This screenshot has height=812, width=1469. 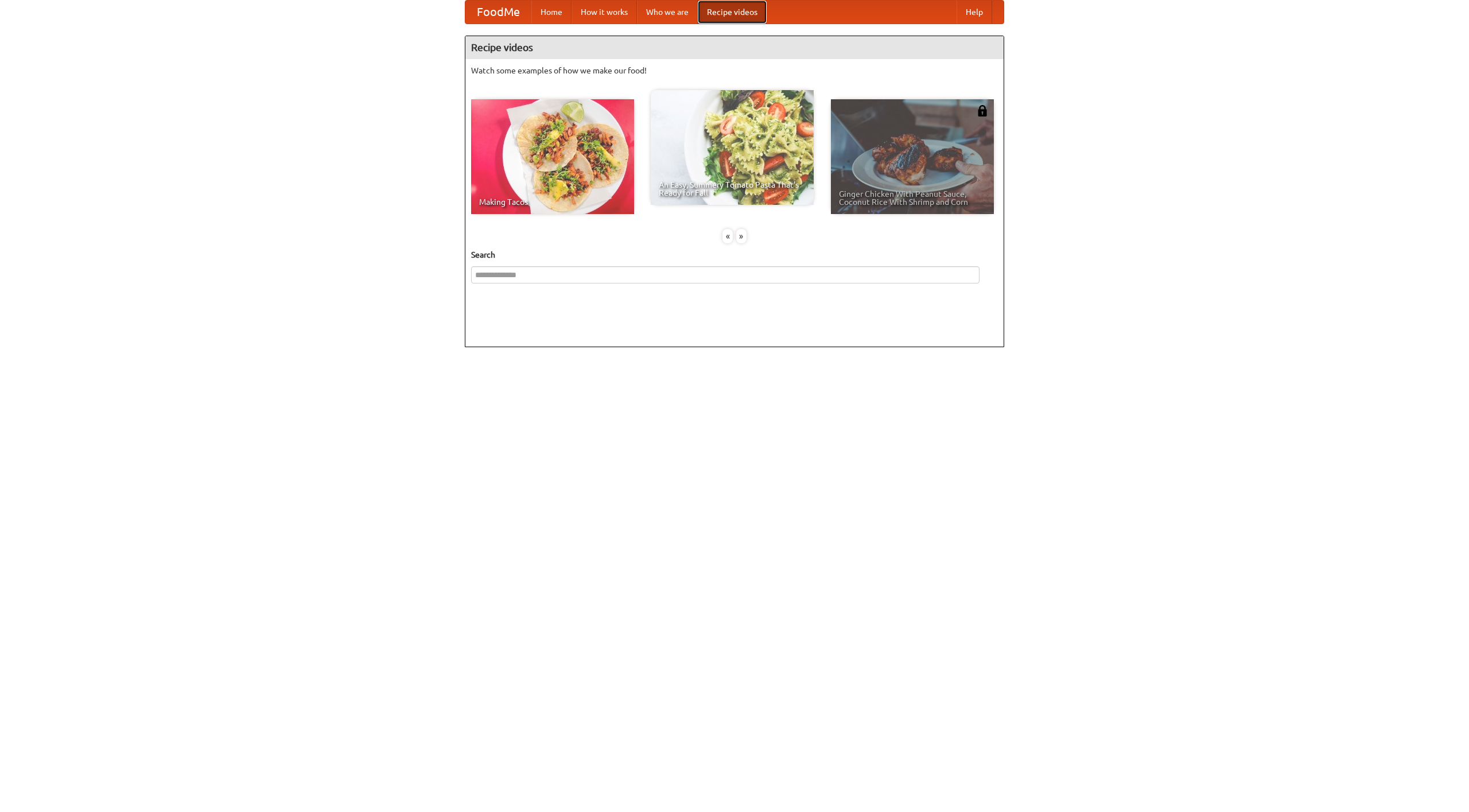 I want to click on a: Help, so click(x=975, y=12).